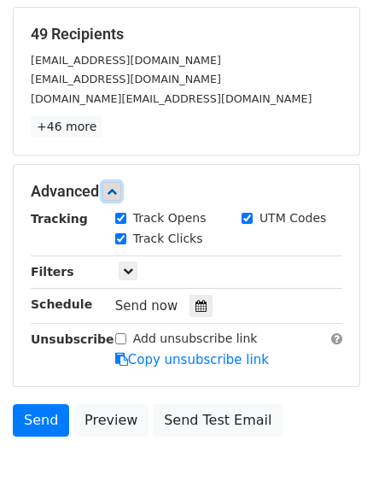 Image resolution: width=373 pixels, height=499 pixels. Describe the element at coordinates (61, 304) in the screenshot. I see `strong: Schedule` at that location.